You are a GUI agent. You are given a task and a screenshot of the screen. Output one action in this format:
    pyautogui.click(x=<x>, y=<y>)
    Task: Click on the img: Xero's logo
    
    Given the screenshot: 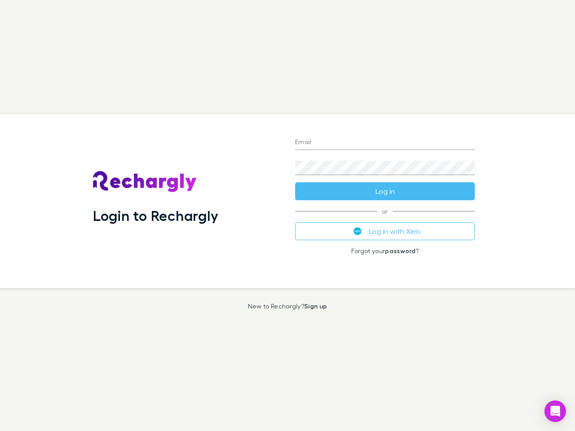 What is the action you would take?
    pyautogui.click(x=357, y=231)
    